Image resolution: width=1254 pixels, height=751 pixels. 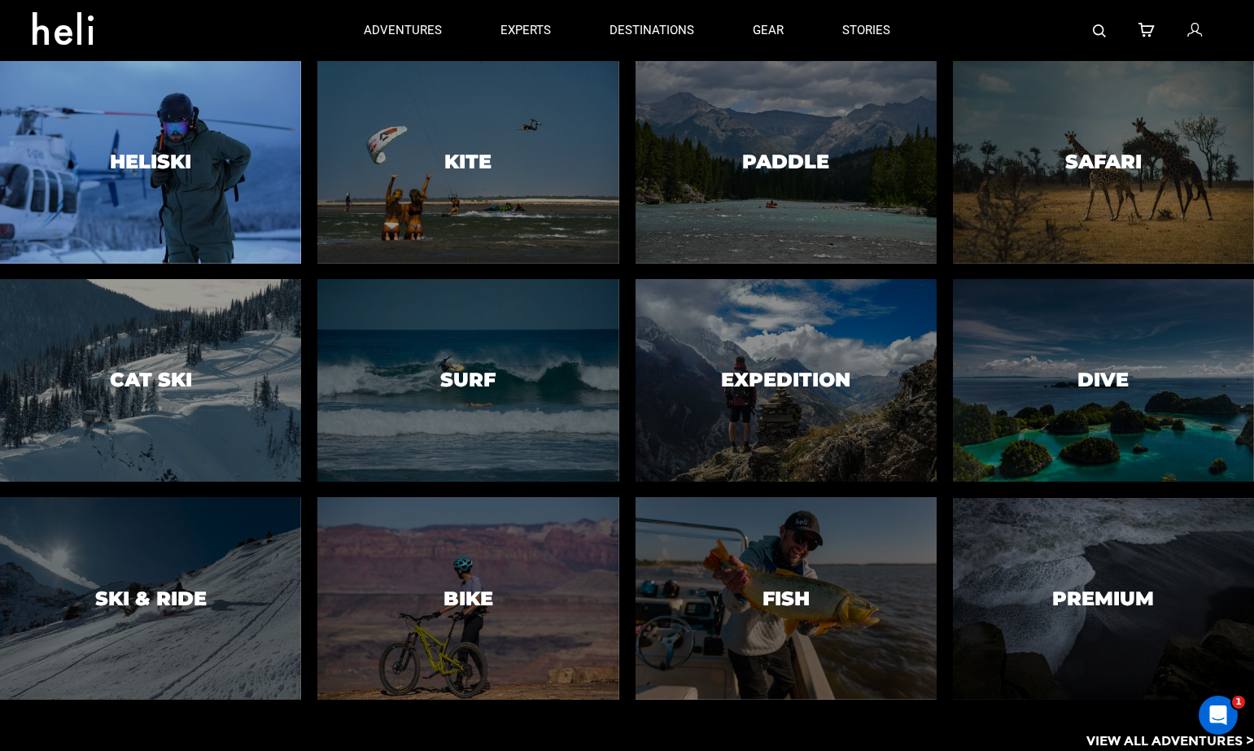 I want to click on p: destinations, so click(x=652, y=30).